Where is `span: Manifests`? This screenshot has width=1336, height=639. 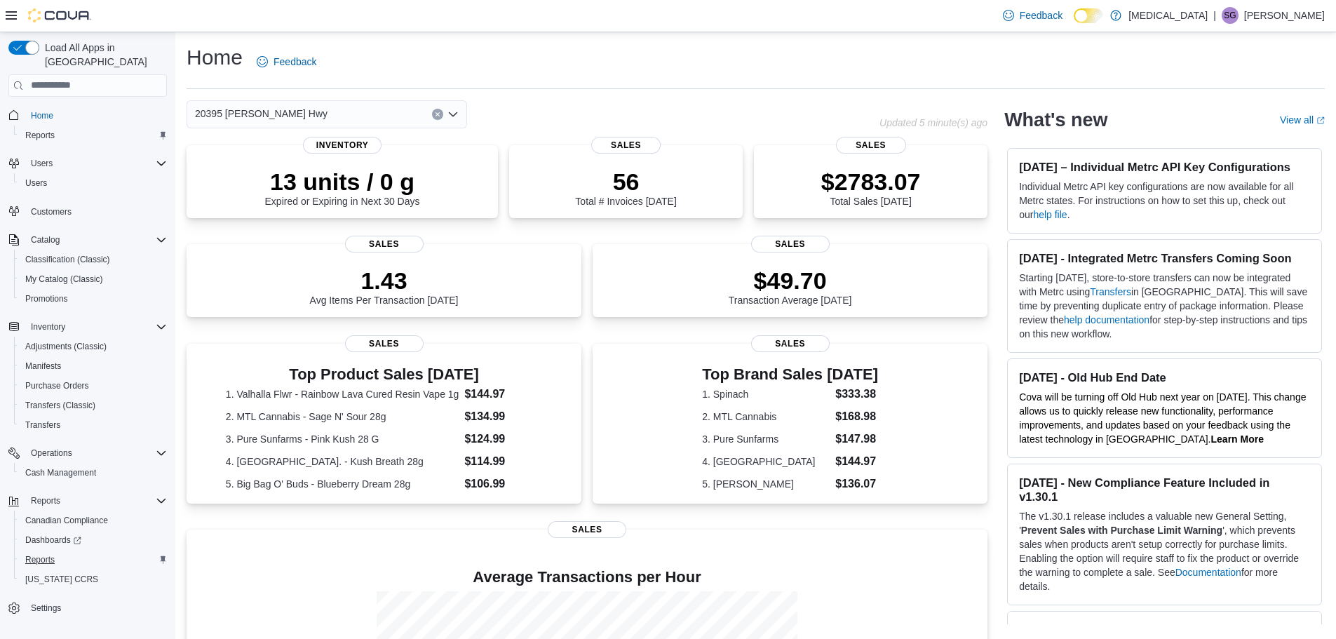 span: Manifests is located at coordinates (43, 366).